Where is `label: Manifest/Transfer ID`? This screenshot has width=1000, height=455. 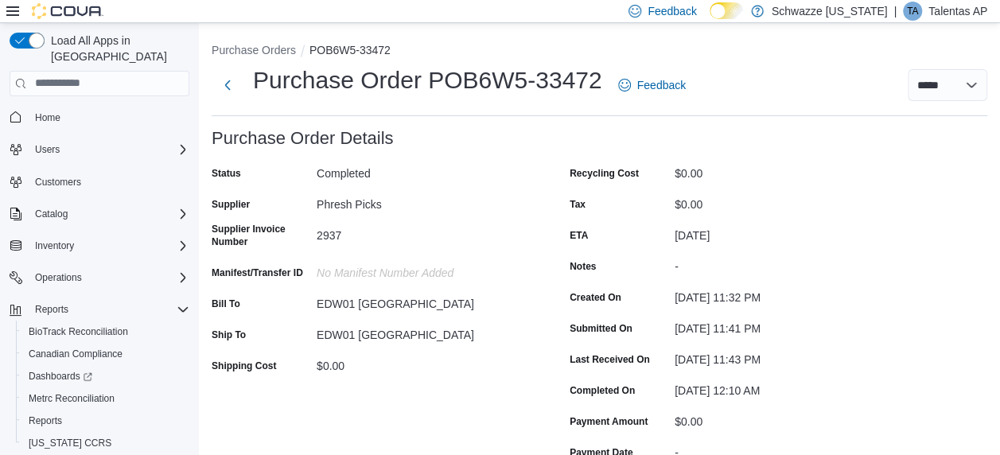 label: Manifest/Transfer ID is located at coordinates (257, 273).